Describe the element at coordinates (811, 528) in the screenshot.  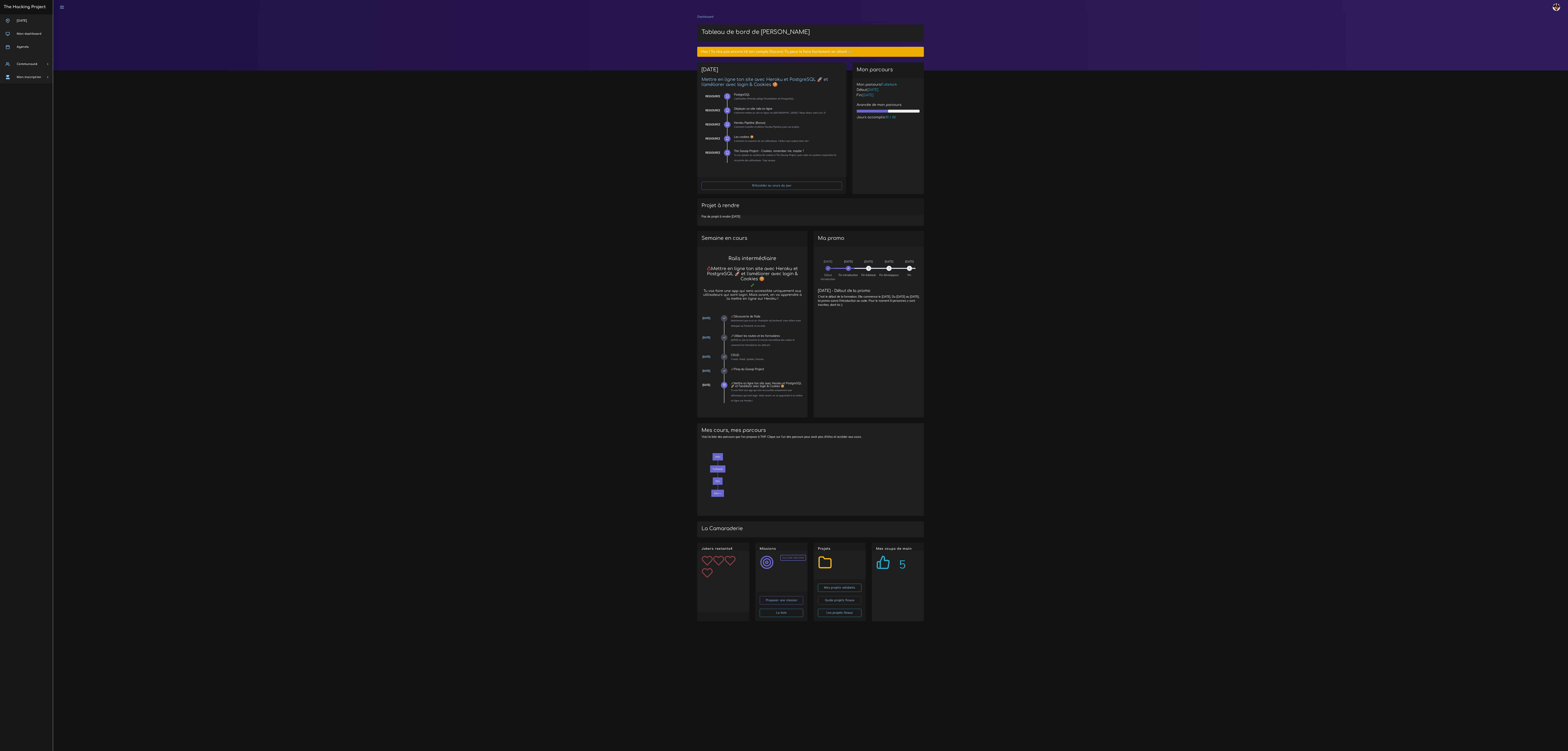
I see `h2: La Camaraderie` at that location.